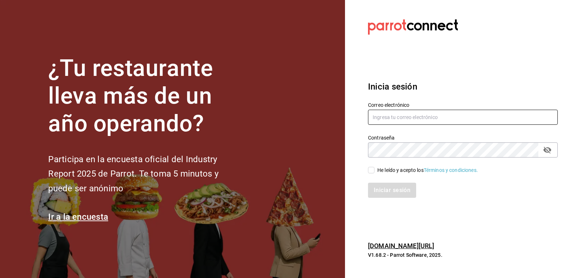 The width and height of the screenshot is (575, 278). Describe the element at coordinates (78, 217) in the screenshot. I see `a: Ir a la encuesta` at that location.